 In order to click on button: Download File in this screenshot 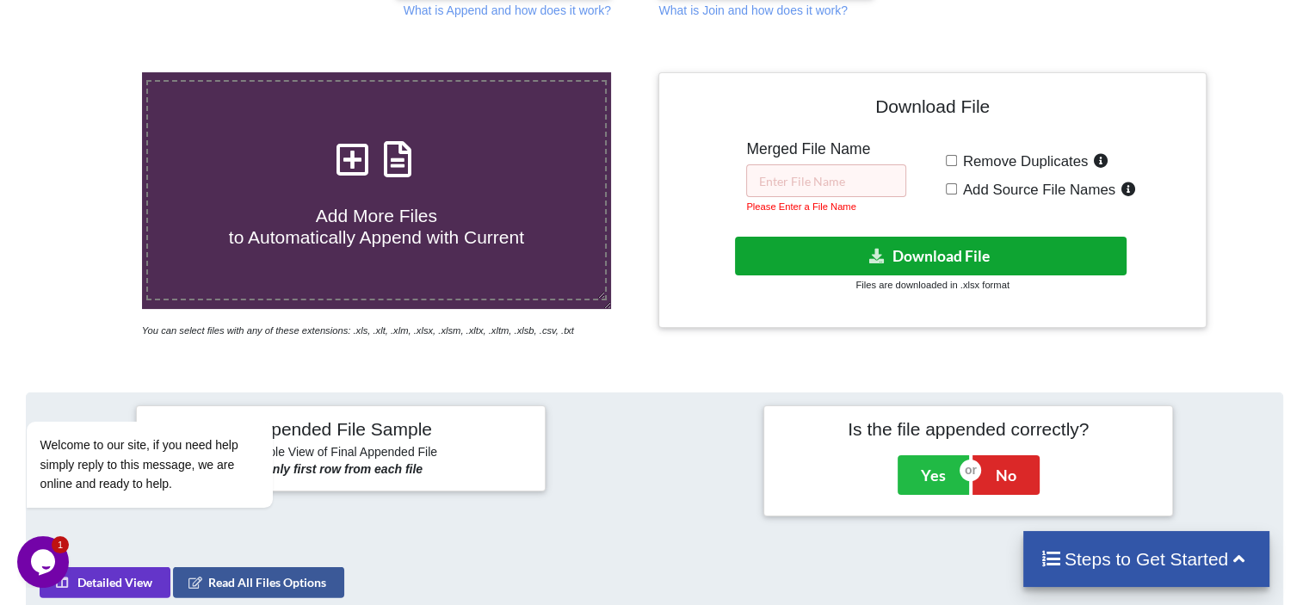, I will do `click(931, 256)`.